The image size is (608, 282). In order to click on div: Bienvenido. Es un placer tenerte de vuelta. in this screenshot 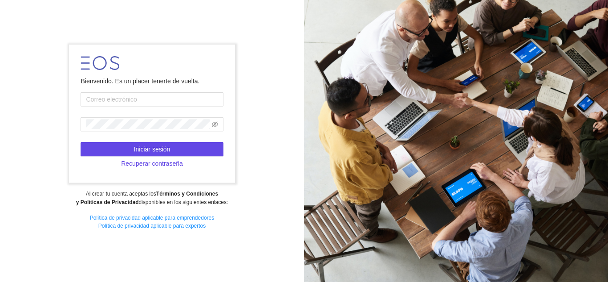, I will do `click(152, 81)`.